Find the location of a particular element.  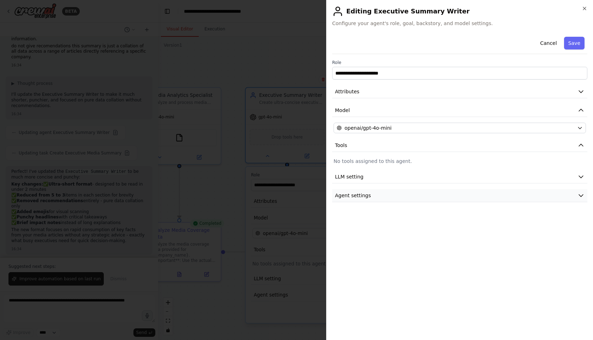

span: Agent settings is located at coordinates (353, 195).